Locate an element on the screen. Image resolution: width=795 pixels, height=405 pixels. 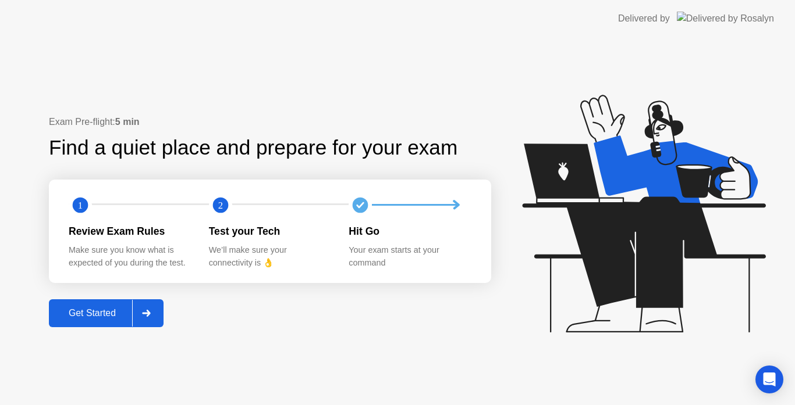
div: Hit Go is located at coordinates (409, 232).